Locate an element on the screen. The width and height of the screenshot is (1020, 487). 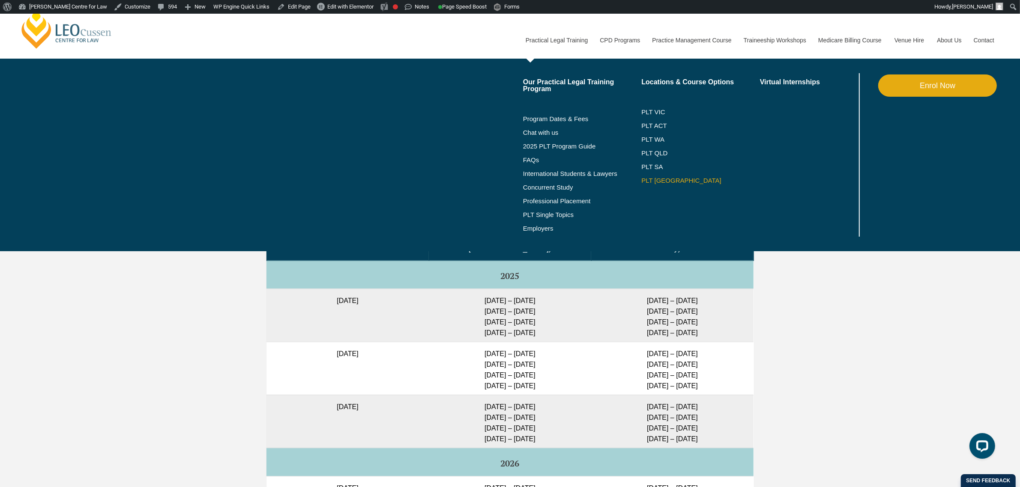
a: Professional Placement is located at coordinates (582, 201).